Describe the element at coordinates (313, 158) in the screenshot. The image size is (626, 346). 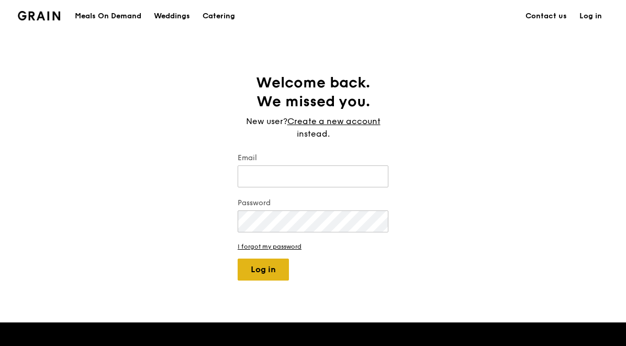
I see `label: Email` at that location.